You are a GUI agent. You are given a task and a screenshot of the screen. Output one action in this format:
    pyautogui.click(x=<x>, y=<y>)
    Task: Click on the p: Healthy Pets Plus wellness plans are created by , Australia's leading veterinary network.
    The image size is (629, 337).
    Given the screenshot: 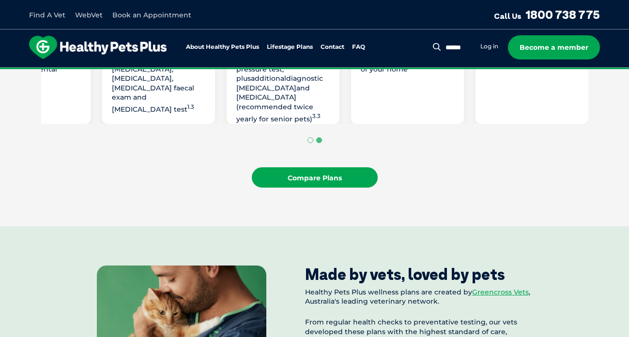 What is the action you would take?
    pyautogui.click(x=419, y=297)
    